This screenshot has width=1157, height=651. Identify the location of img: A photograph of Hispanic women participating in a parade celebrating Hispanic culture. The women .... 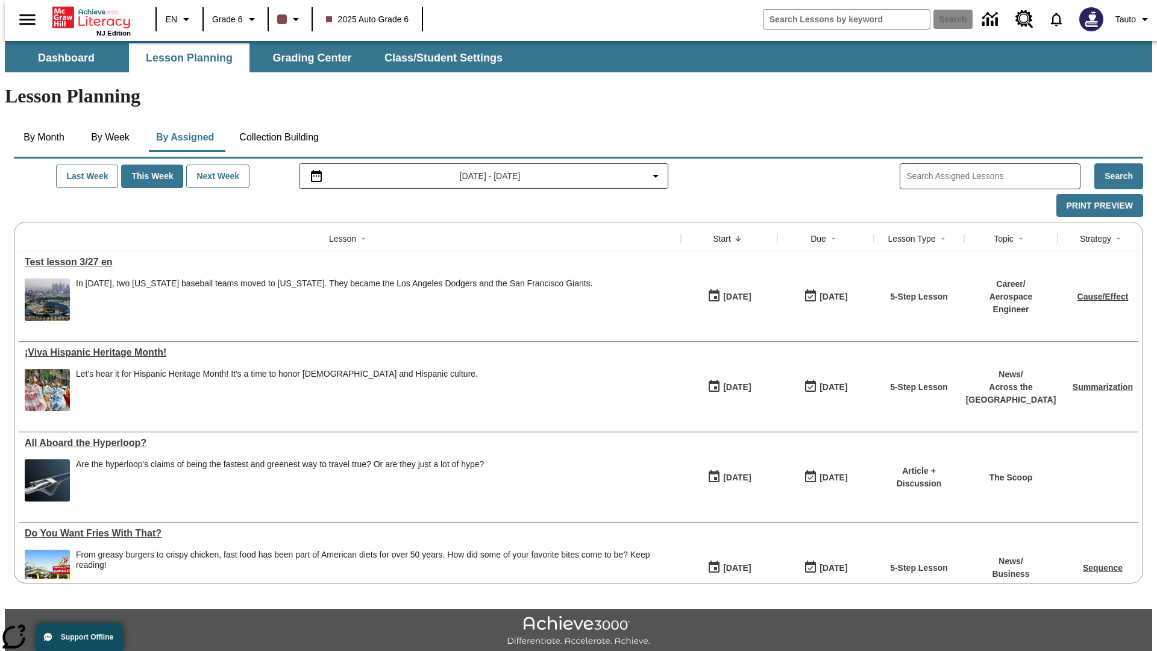
(47, 390).